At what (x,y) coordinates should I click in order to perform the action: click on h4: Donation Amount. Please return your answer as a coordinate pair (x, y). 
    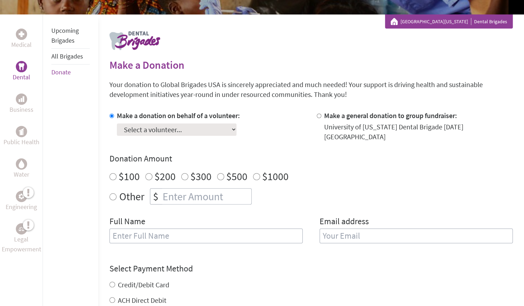
    Looking at the image, I should click on (311, 158).